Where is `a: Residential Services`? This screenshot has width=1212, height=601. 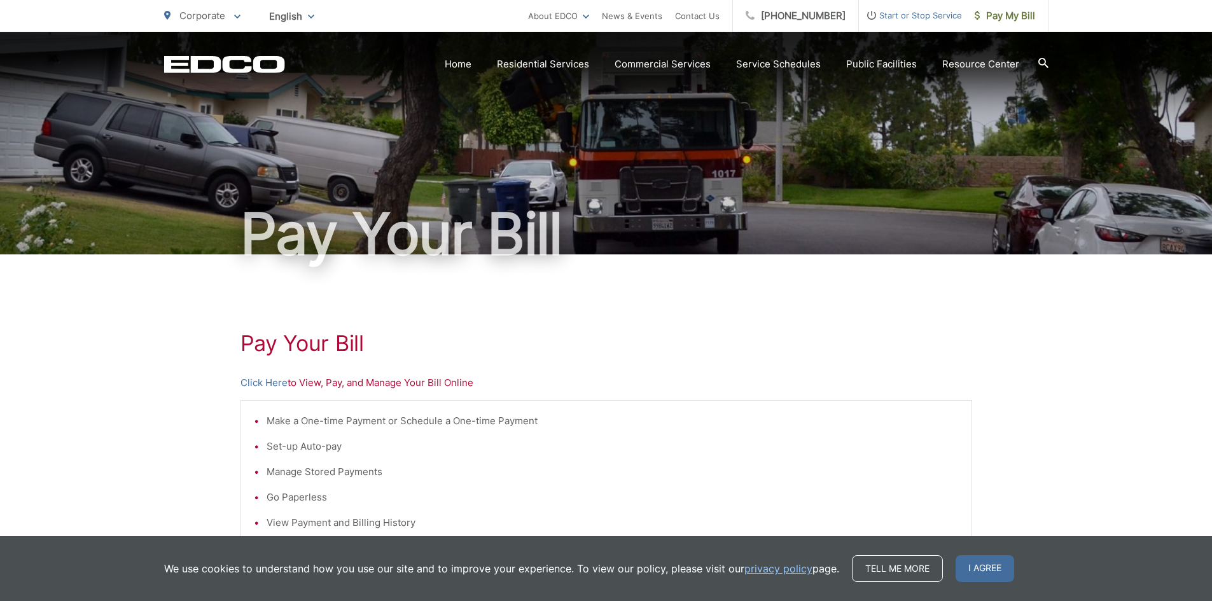 a: Residential Services is located at coordinates (543, 64).